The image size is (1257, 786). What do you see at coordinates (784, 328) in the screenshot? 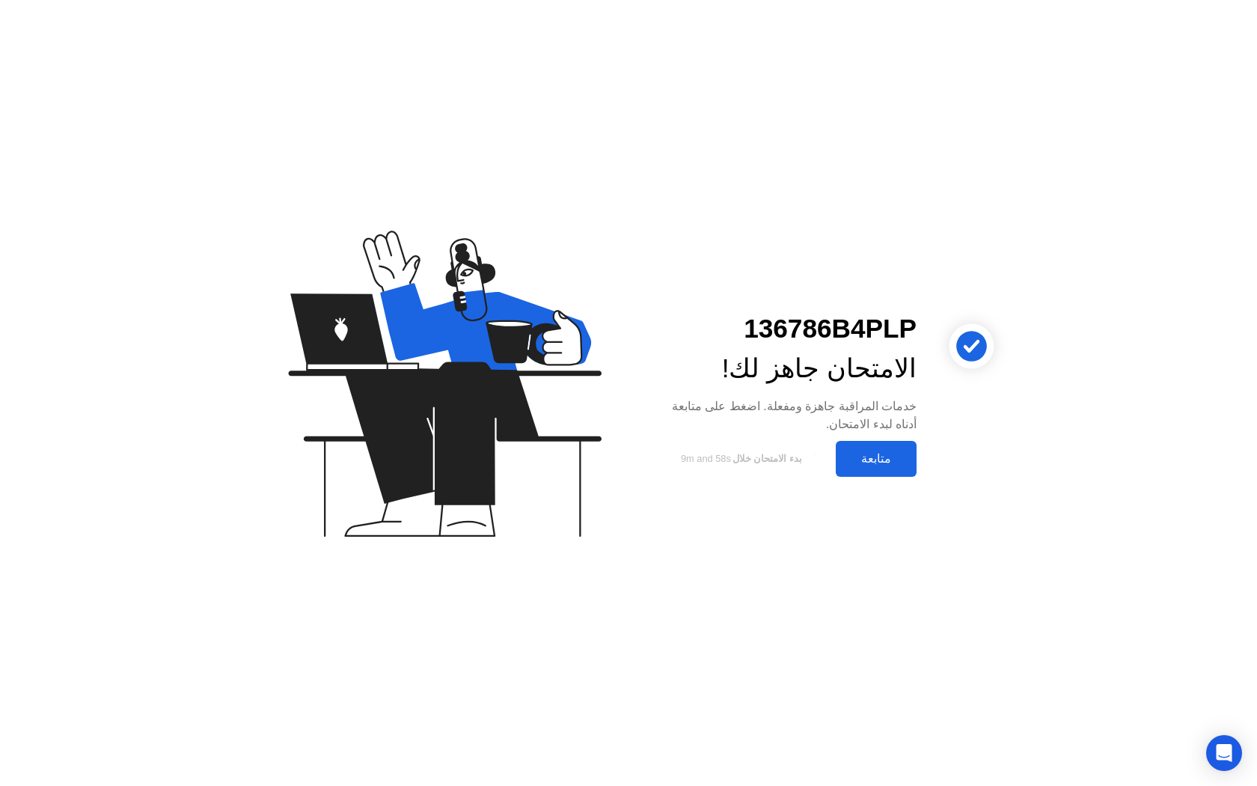
I see `div: 136786B4PLP` at bounding box center [784, 328].